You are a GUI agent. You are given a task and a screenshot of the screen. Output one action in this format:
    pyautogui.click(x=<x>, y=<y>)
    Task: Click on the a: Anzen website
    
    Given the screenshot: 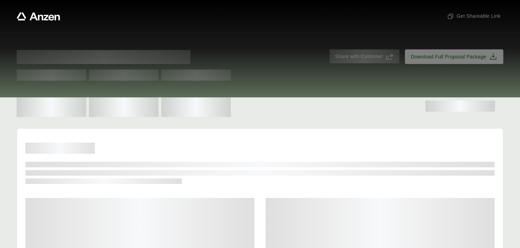 What is the action you would take?
    pyautogui.click(x=38, y=16)
    